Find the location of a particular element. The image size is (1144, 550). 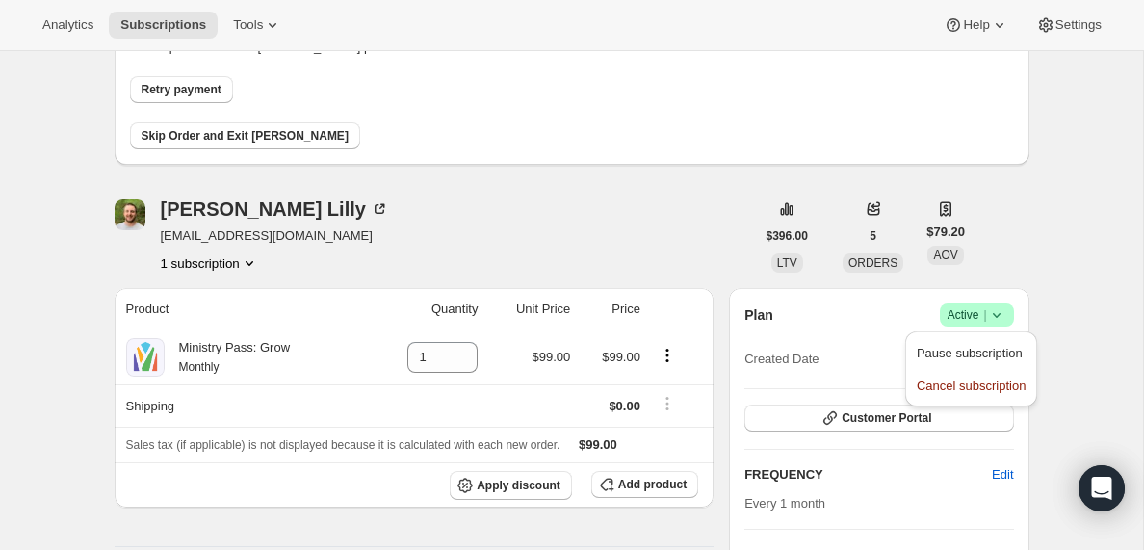

span: Settings is located at coordinates (1078, 25).